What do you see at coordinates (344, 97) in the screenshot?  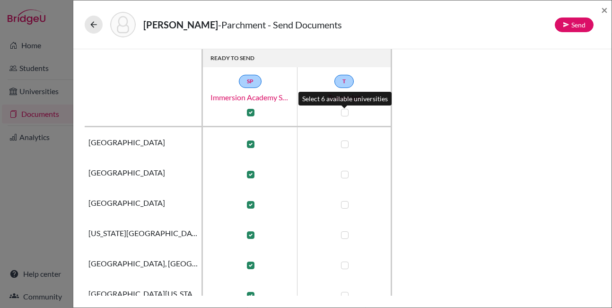 I see `a: Transcript` at bounding box center [344, 97].